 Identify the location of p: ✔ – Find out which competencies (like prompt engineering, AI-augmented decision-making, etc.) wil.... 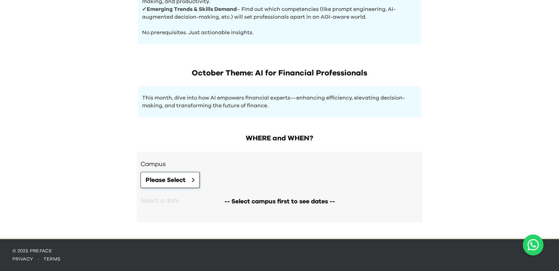
(280, 13).